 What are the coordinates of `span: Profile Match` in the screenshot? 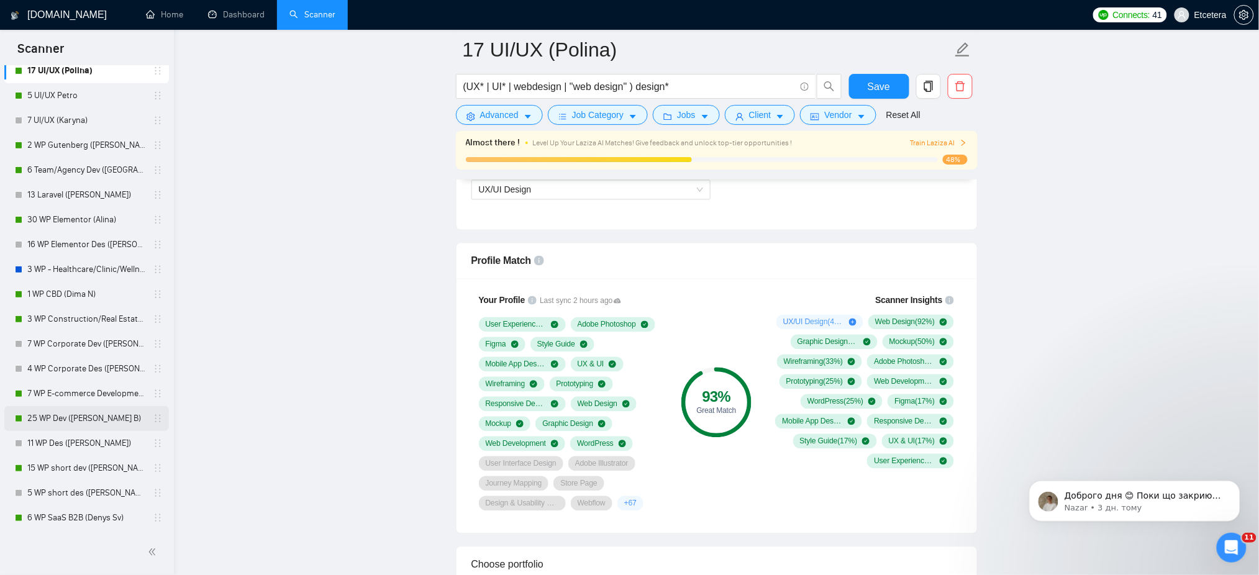 It's located at (501, 261).